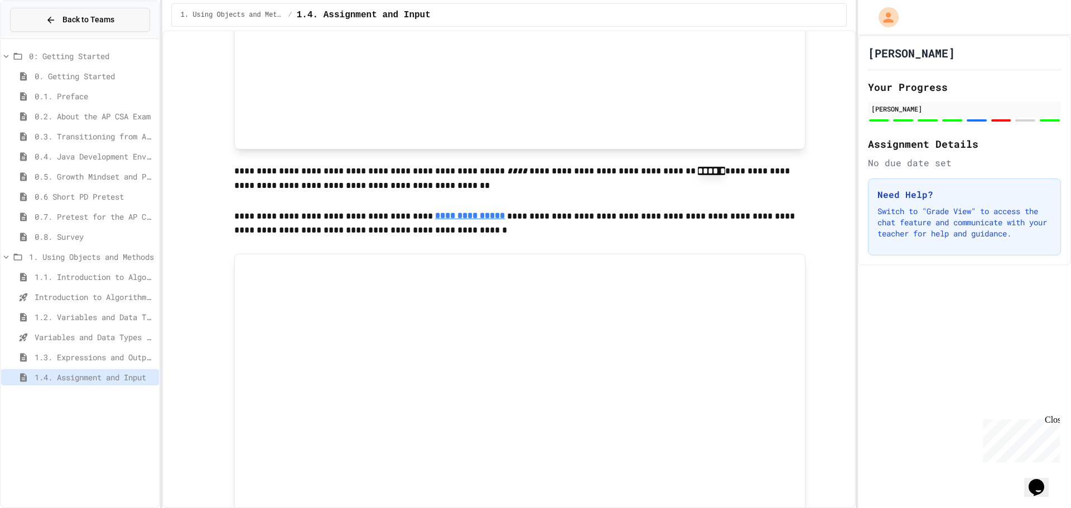 Image resolution: width=1071 pixels, height=508 pixels. I want to click on span: 0. Getting Started, so click(94, 76).